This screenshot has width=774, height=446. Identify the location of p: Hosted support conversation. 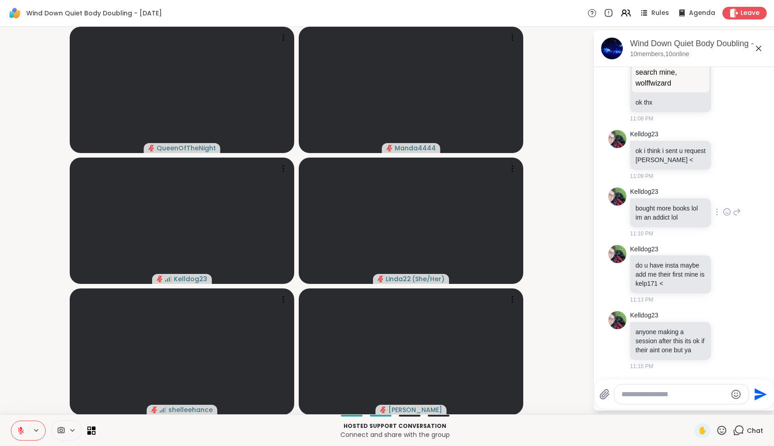
(395, 426).